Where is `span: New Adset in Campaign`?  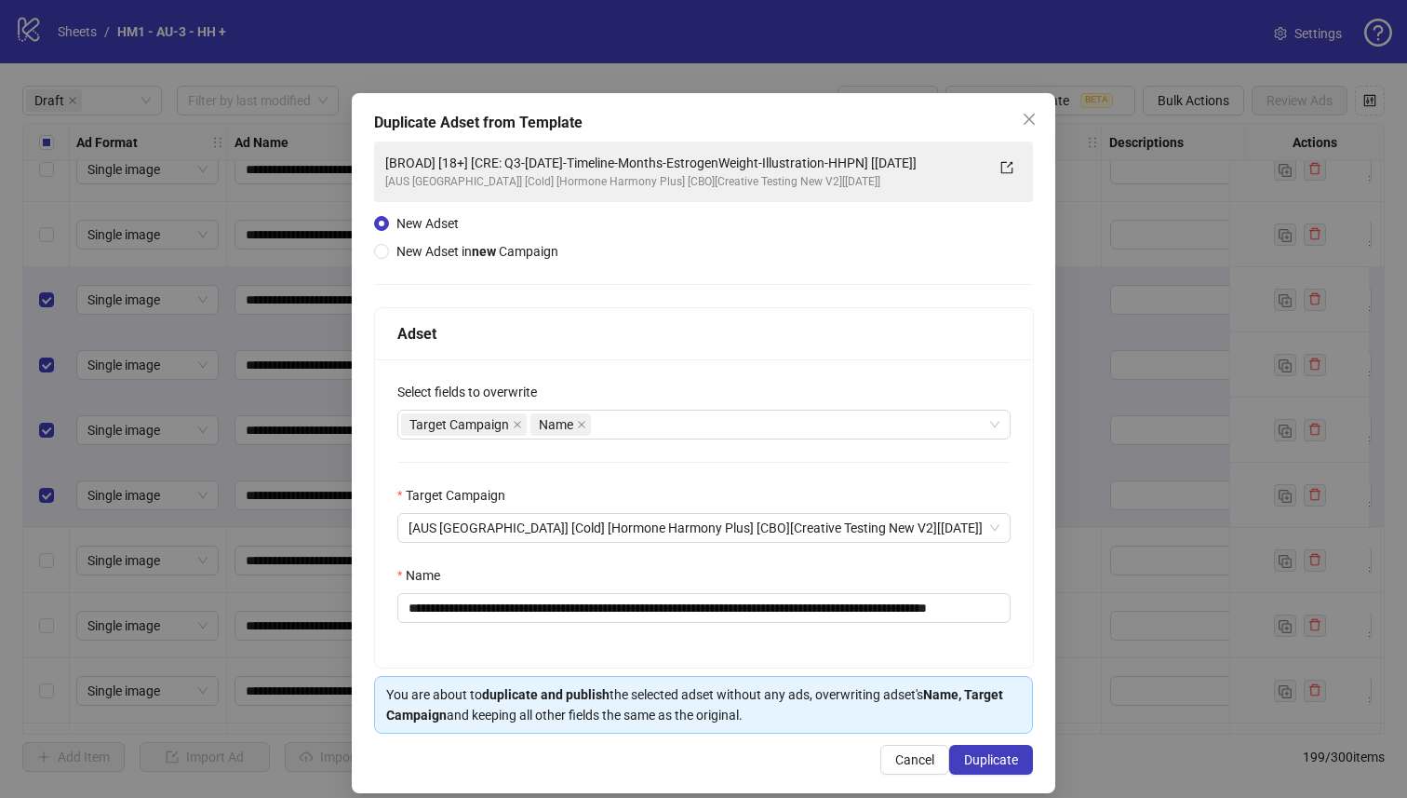
span: New Adset in Campaign is located at coordinates (478, 251).